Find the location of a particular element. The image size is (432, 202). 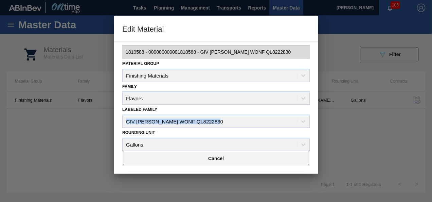

label: Rounding Unit is located at coordinates (139, 133).